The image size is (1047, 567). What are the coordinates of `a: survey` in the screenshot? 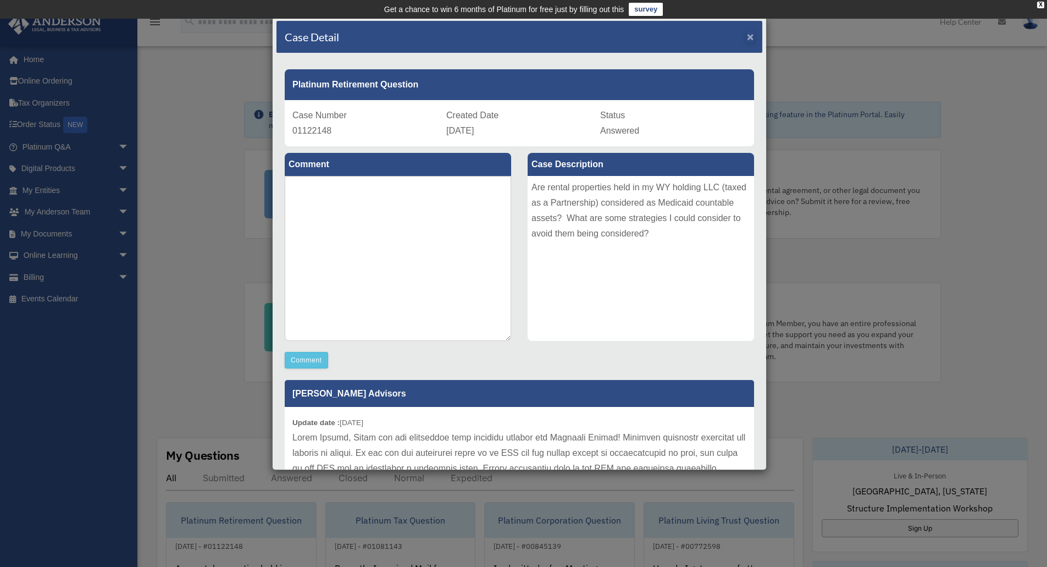 It's located at (646, 9).